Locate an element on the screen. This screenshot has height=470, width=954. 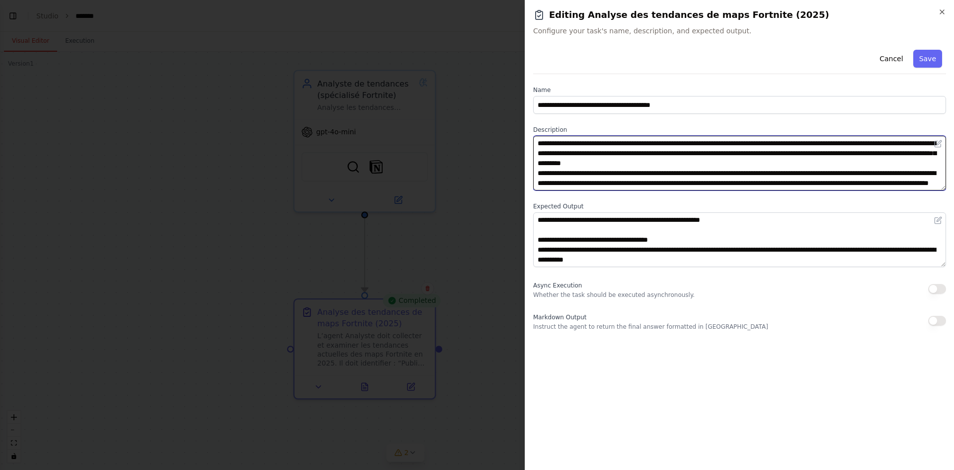
p: Whether the task should be executed asynchronously. is located at coordinates (614, 295).